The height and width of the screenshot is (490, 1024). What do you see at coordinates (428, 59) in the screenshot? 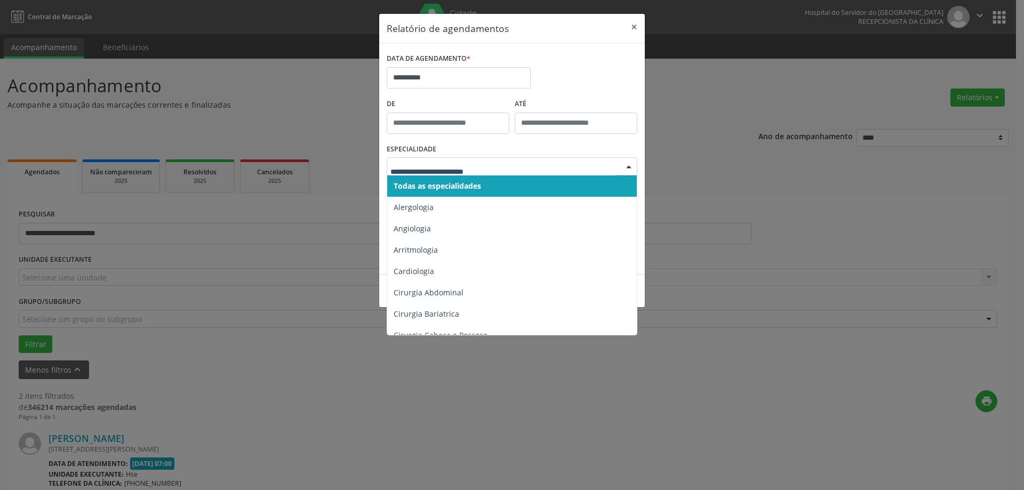
I see `label: DATA DE AGENDAMENTO` at bounding box center [428, 59].